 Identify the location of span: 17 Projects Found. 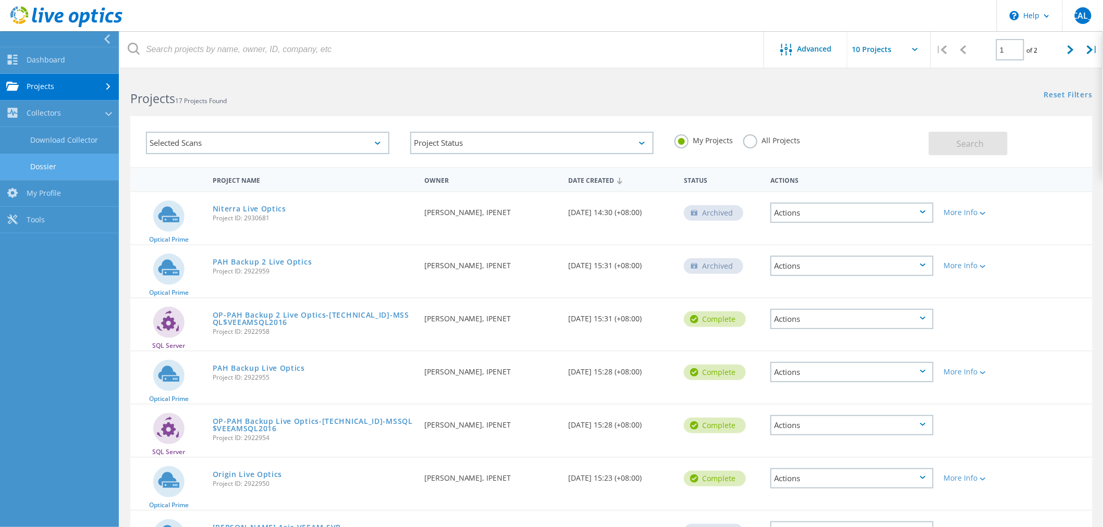
(201, 101).